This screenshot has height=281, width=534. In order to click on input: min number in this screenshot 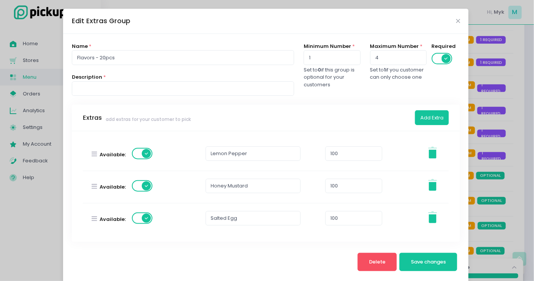, I will do `click(332, 57)`.